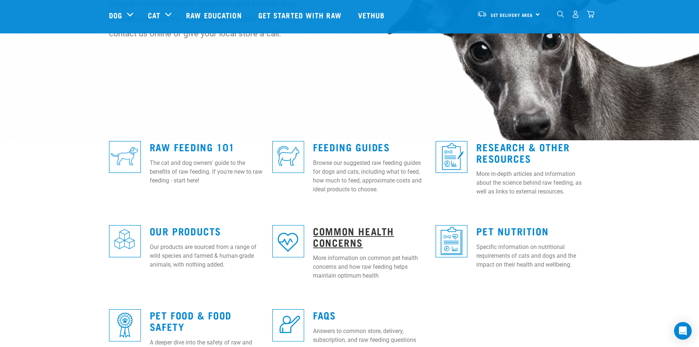 This screenshot has width=699, height=347. Describe the element at coordinates (452, 241) in the screenshot. I see `img: re-icons-healthcheck3-sq-blue.png` at that location.